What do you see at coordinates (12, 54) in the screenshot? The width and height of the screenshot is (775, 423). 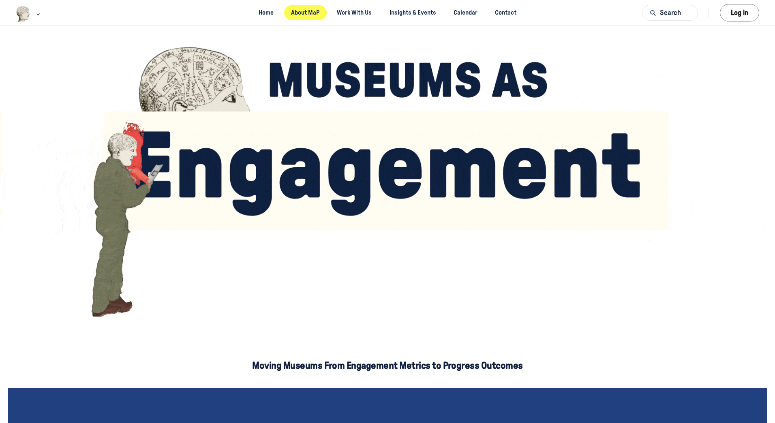 I see `span: Name` at bounding box center [12, 54].